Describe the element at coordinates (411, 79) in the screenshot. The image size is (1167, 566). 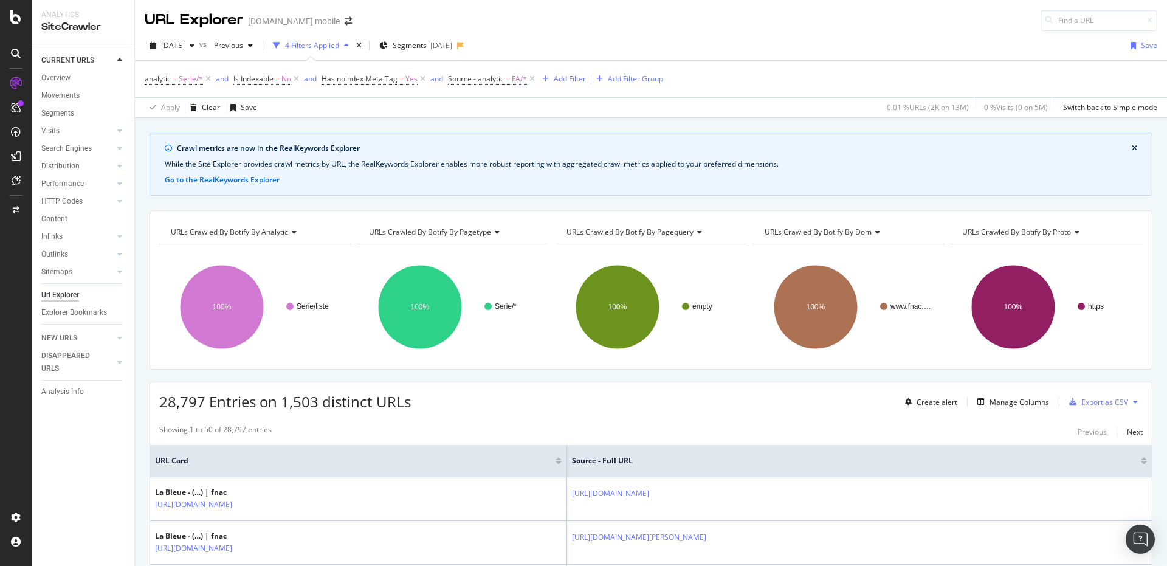
I see `span: Yes` at that location.